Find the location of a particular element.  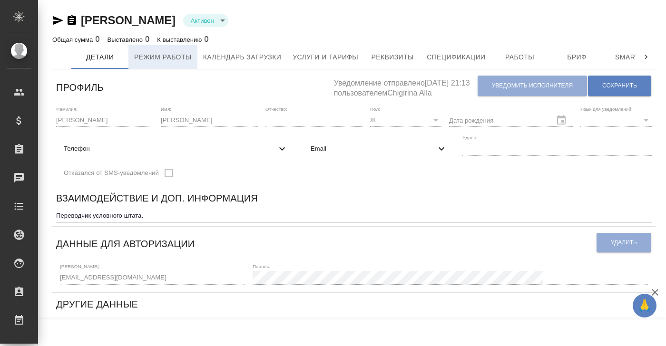

label: Фамилия: is located at coordinates (67, 109).